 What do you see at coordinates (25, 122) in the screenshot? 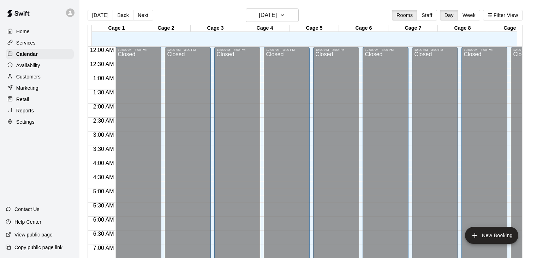
I see `p: Settings` at bounding box center [25, 122].